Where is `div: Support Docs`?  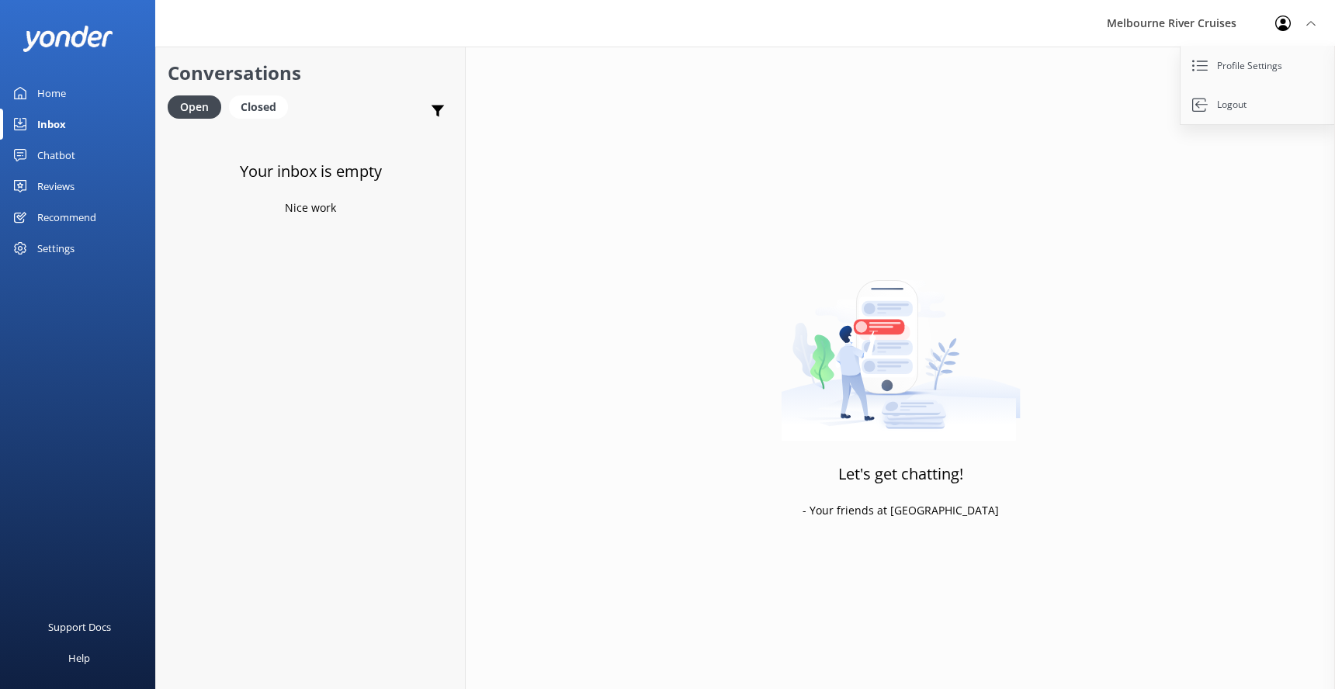 div: Support Docs is located at coordinates (79, 627).